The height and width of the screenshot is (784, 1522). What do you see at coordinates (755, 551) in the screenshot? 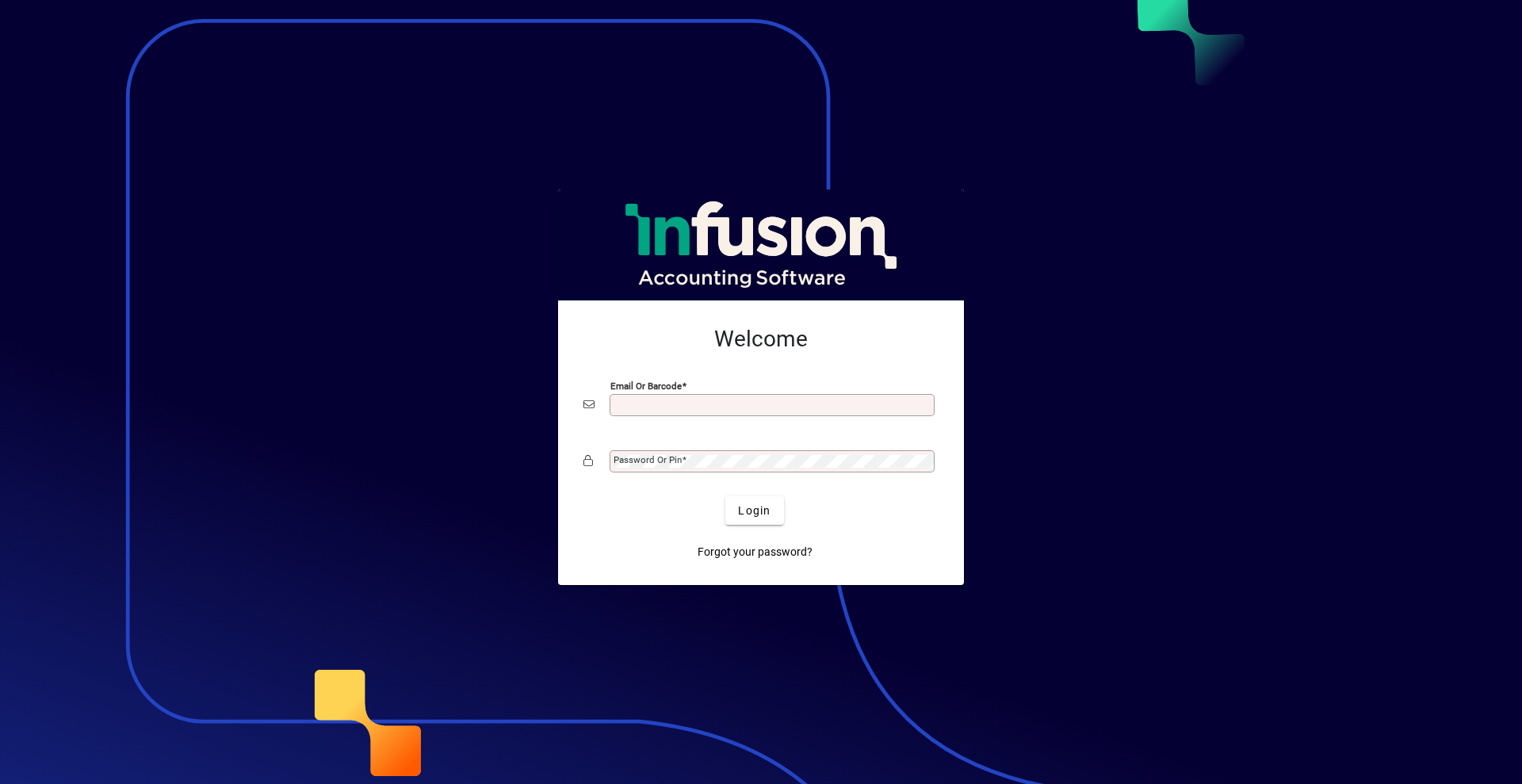
I see `a: Forgot your password?` at bounding box center [755, 551].